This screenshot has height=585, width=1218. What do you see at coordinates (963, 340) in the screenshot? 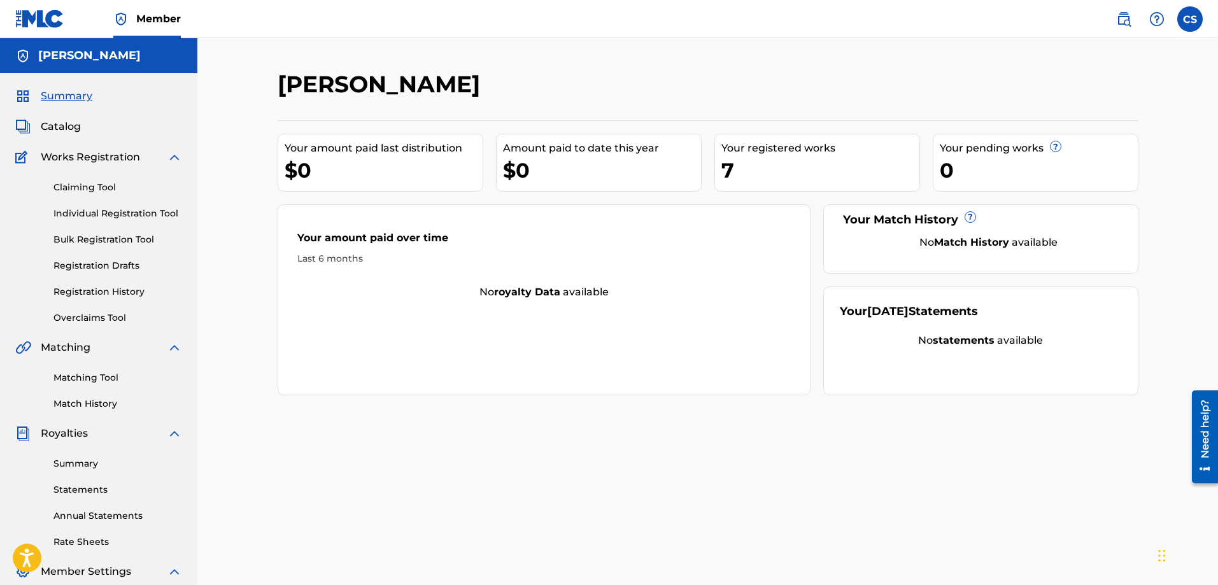
I see `strong: statements` at bounding box center [963, 340].